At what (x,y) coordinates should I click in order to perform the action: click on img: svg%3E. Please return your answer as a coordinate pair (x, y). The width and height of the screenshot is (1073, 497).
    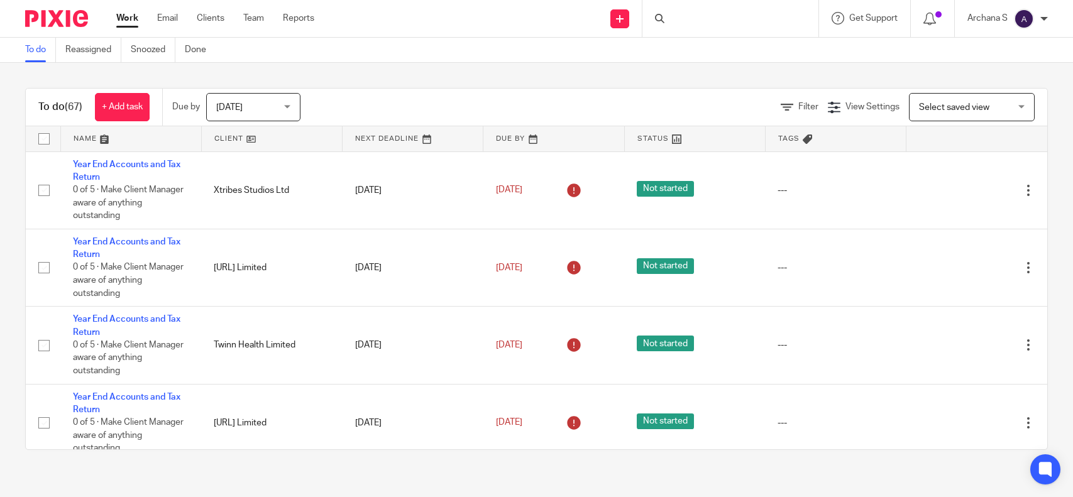
    Looking at the image, I should click on (1024, 19).